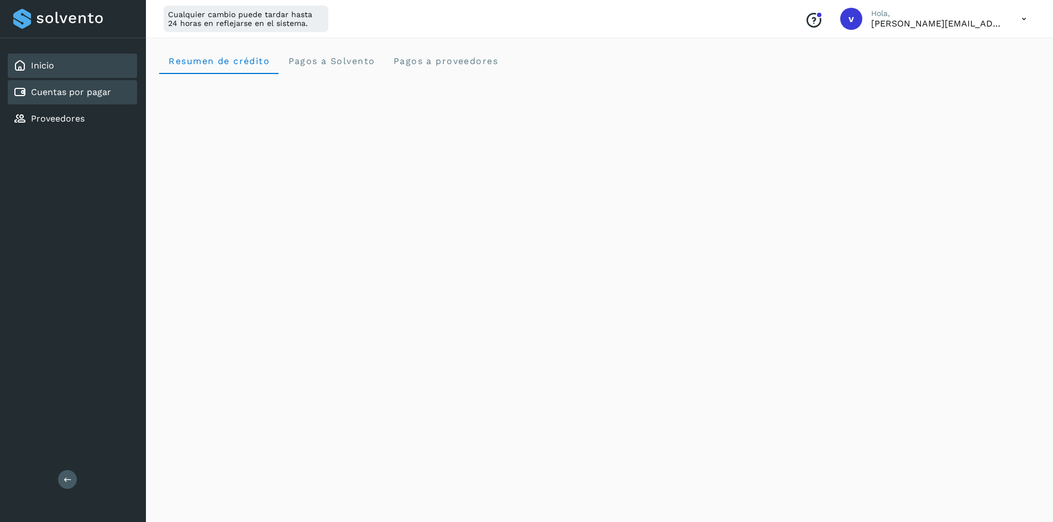 This screenshot has width=1053, height=522. Describe the element at coordinates (445, 61) in the screenshot. I see `span: Pagos a proveedores` at that location.